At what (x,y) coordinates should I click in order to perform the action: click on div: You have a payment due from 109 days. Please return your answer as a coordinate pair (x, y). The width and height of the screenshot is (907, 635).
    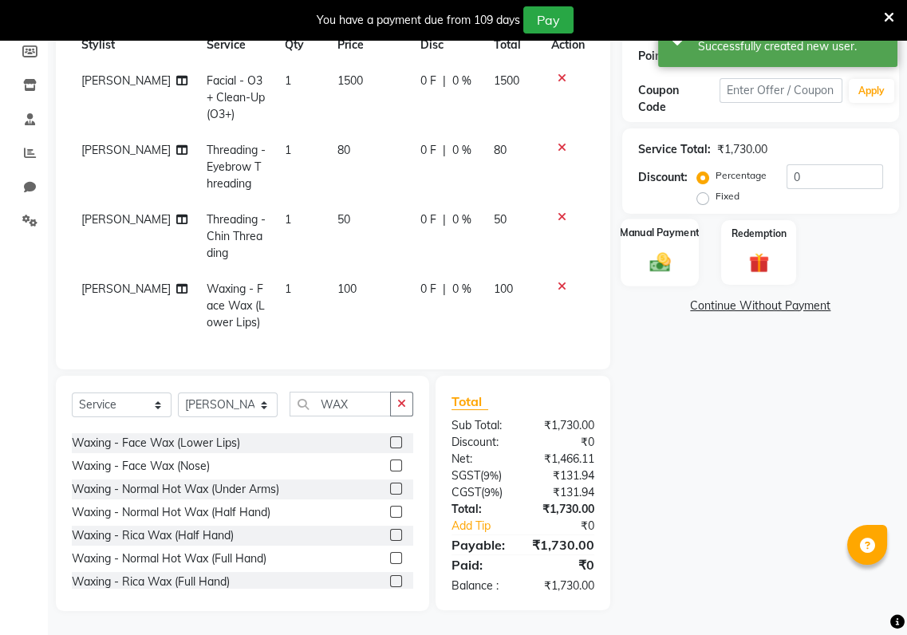
    Looking at the image, I should click on (418, 20).